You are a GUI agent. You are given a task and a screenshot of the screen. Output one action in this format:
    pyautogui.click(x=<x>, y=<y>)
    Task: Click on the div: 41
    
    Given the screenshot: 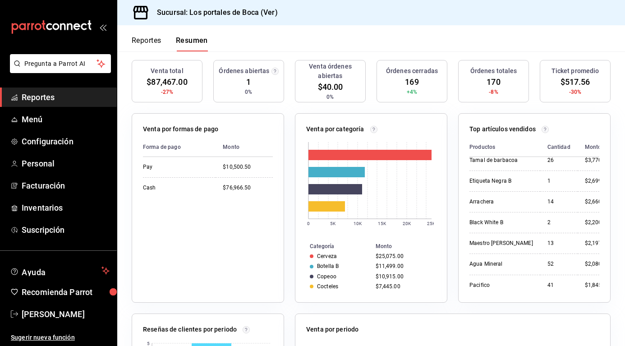 What is the action you would take?
    pyautogui.click(x=558, y=285)
    